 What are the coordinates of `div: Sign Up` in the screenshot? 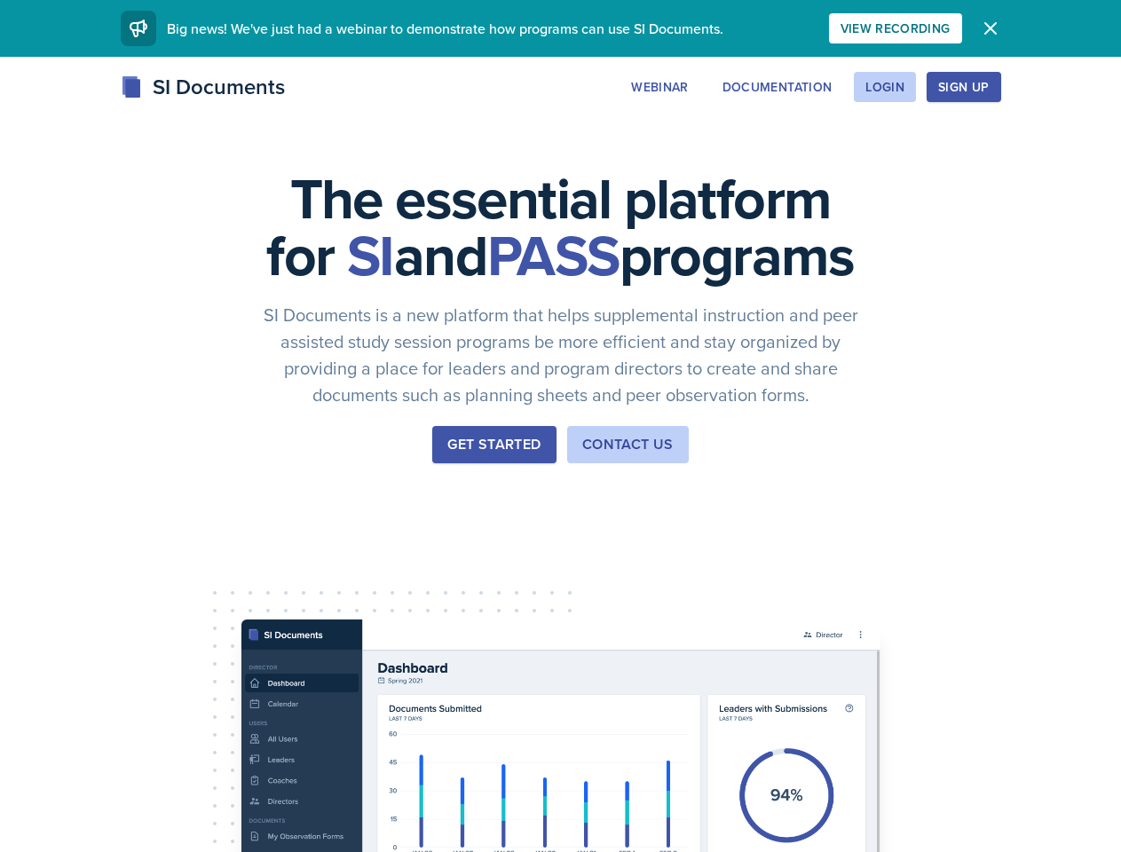 It's located at (963, 87).